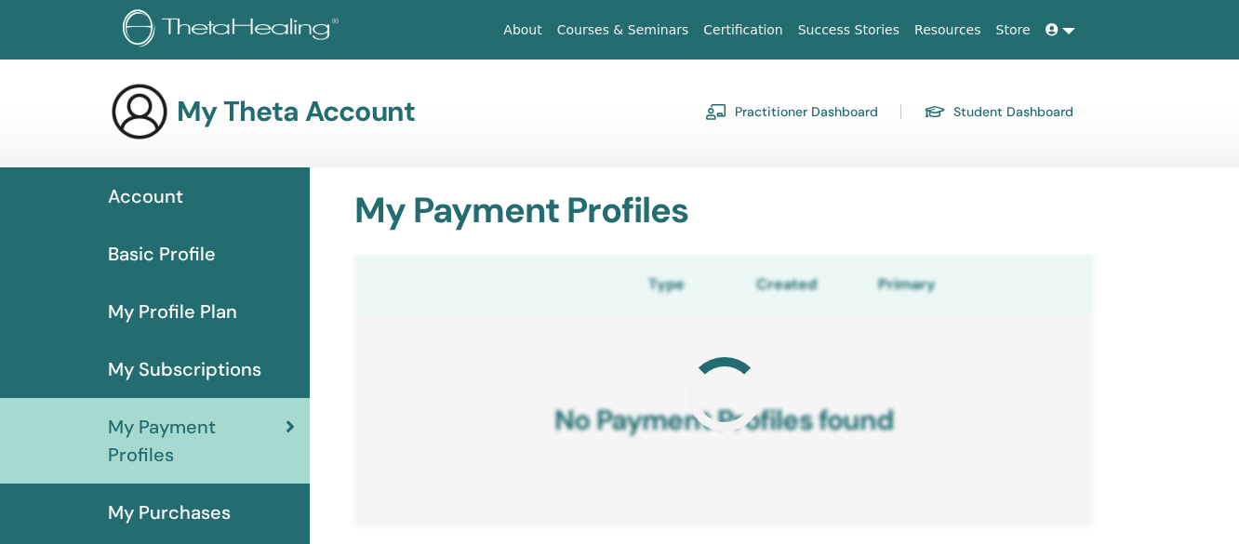  I want to click on span: My Payment Profiles, so click(196, 441).